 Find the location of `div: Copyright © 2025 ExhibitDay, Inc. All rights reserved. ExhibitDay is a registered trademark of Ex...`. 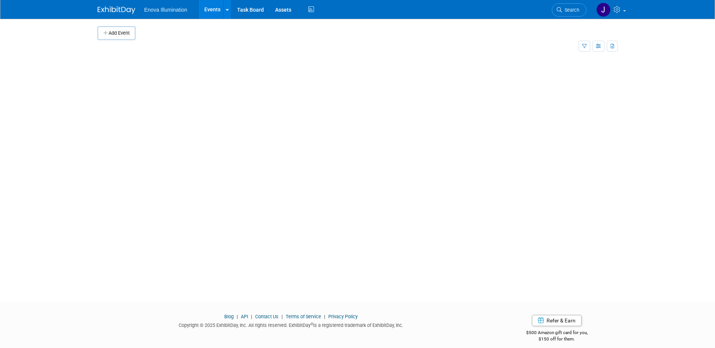

div: Copyright © 2025 ExhibitDay, Inc. All rights reserved. ExhibitDay is a registered trademark of Ex... is located at coordinates (291, 325).